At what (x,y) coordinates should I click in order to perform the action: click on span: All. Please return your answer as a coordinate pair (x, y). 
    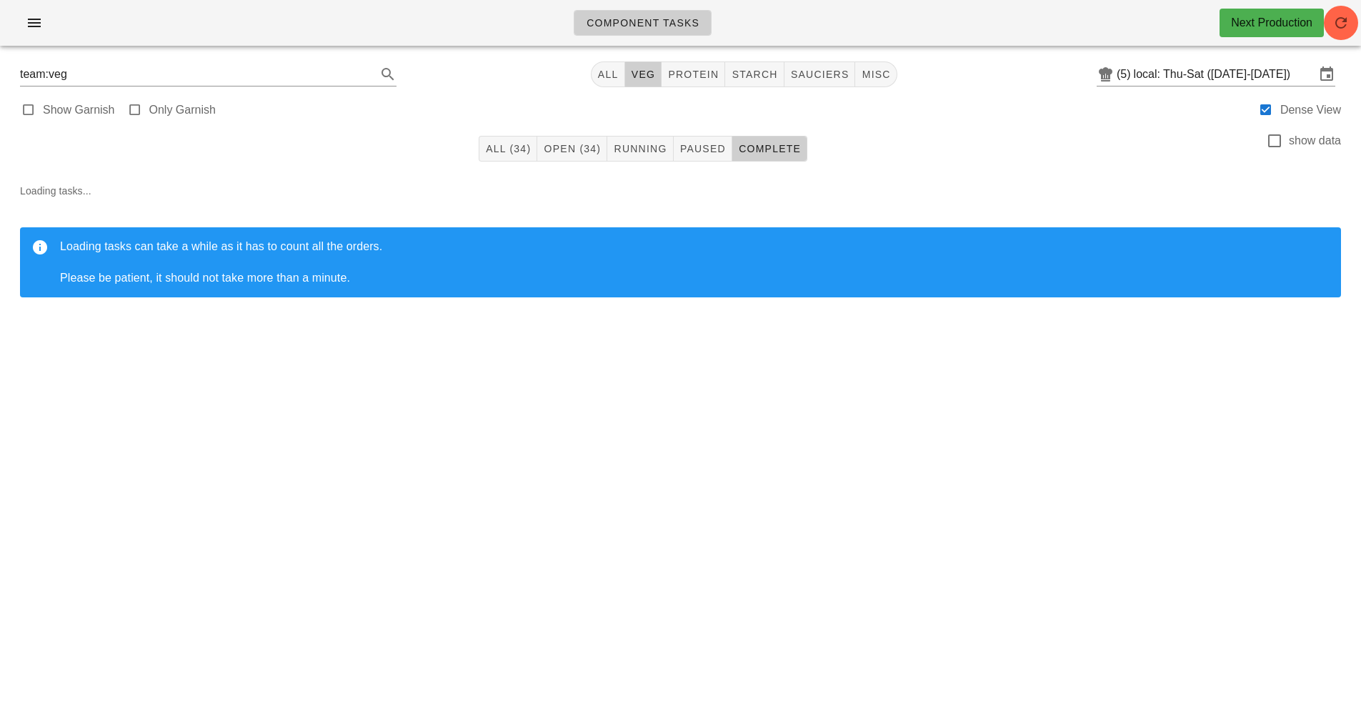
    Looking at the image, I should click on (608, 74).